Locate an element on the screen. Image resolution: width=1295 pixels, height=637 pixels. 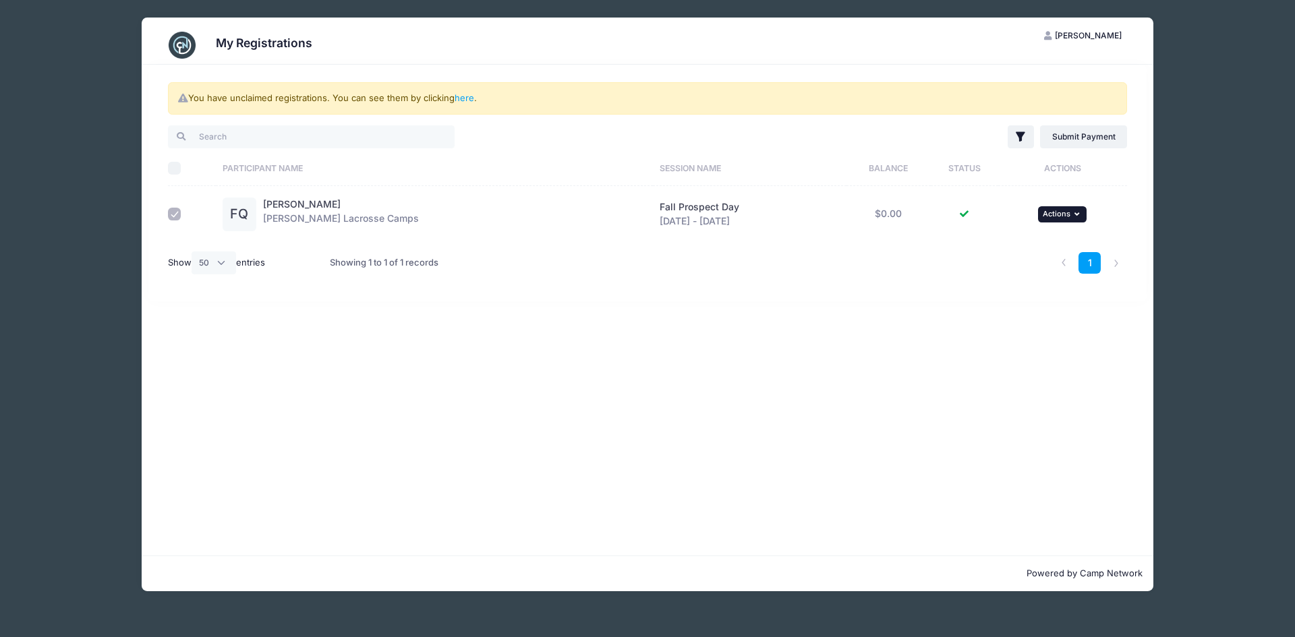
p: Powered by Camp Network is located at coordinates (648, 574).